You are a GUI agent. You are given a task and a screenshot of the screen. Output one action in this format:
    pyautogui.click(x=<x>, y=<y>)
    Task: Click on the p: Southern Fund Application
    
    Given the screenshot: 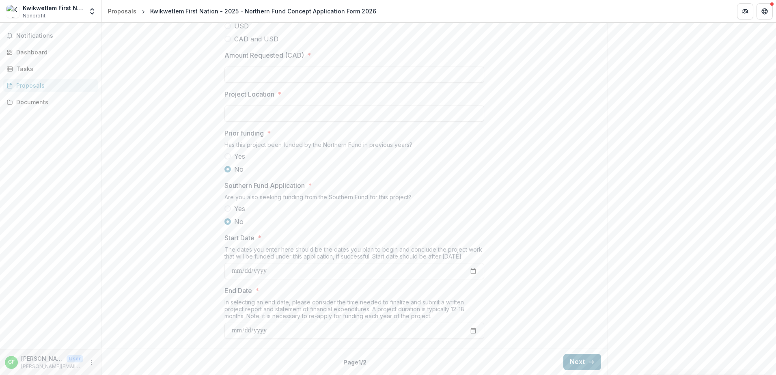 What is the action you would take?
    pyautogui.click(x=265, y=185)
    